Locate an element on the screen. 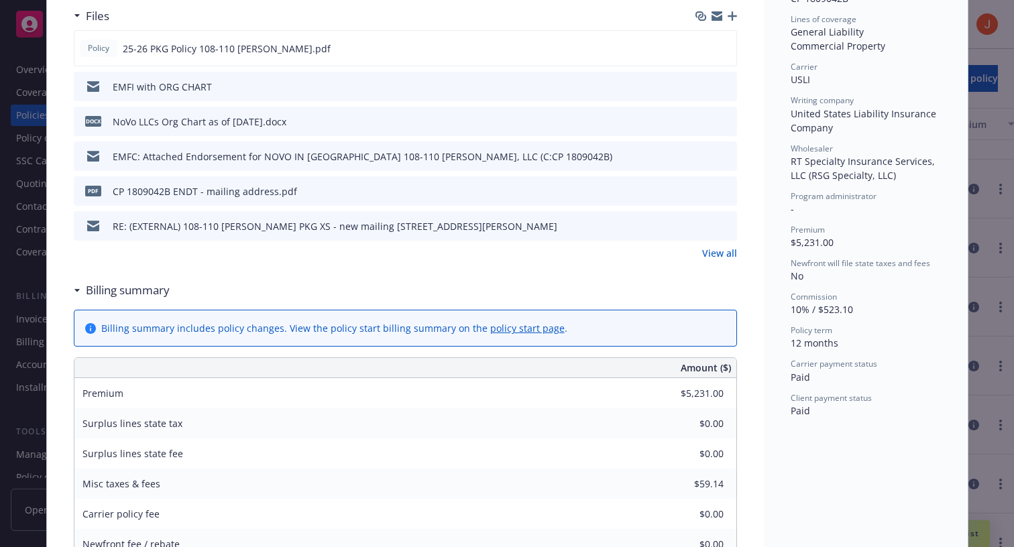 This screenshot has height=547, width=1014. div: EMFI with ORG CHART is located at coordinates (162, 87).